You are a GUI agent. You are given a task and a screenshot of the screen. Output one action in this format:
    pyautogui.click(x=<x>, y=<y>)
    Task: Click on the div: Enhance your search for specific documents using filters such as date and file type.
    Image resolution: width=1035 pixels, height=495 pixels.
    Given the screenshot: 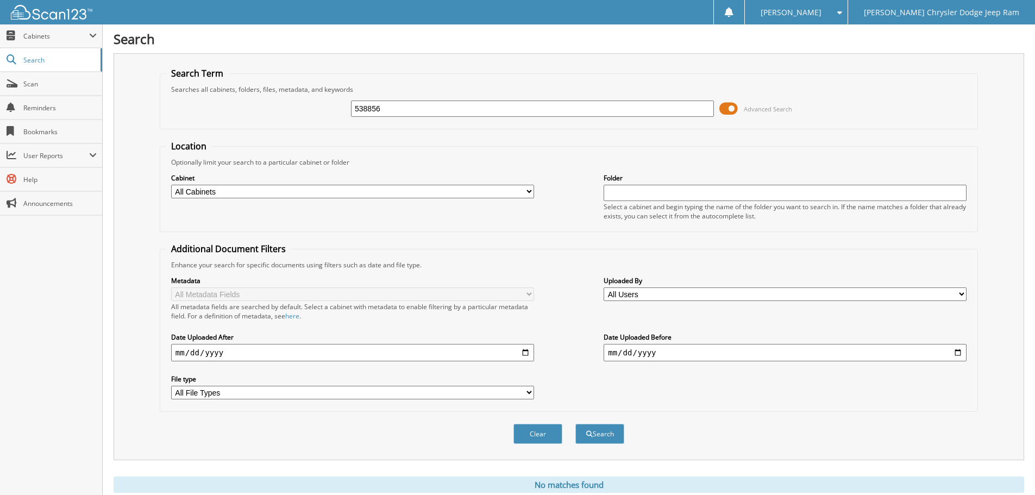 What is the action you would take?
    pyautogui.click(x=569, y=265)
    